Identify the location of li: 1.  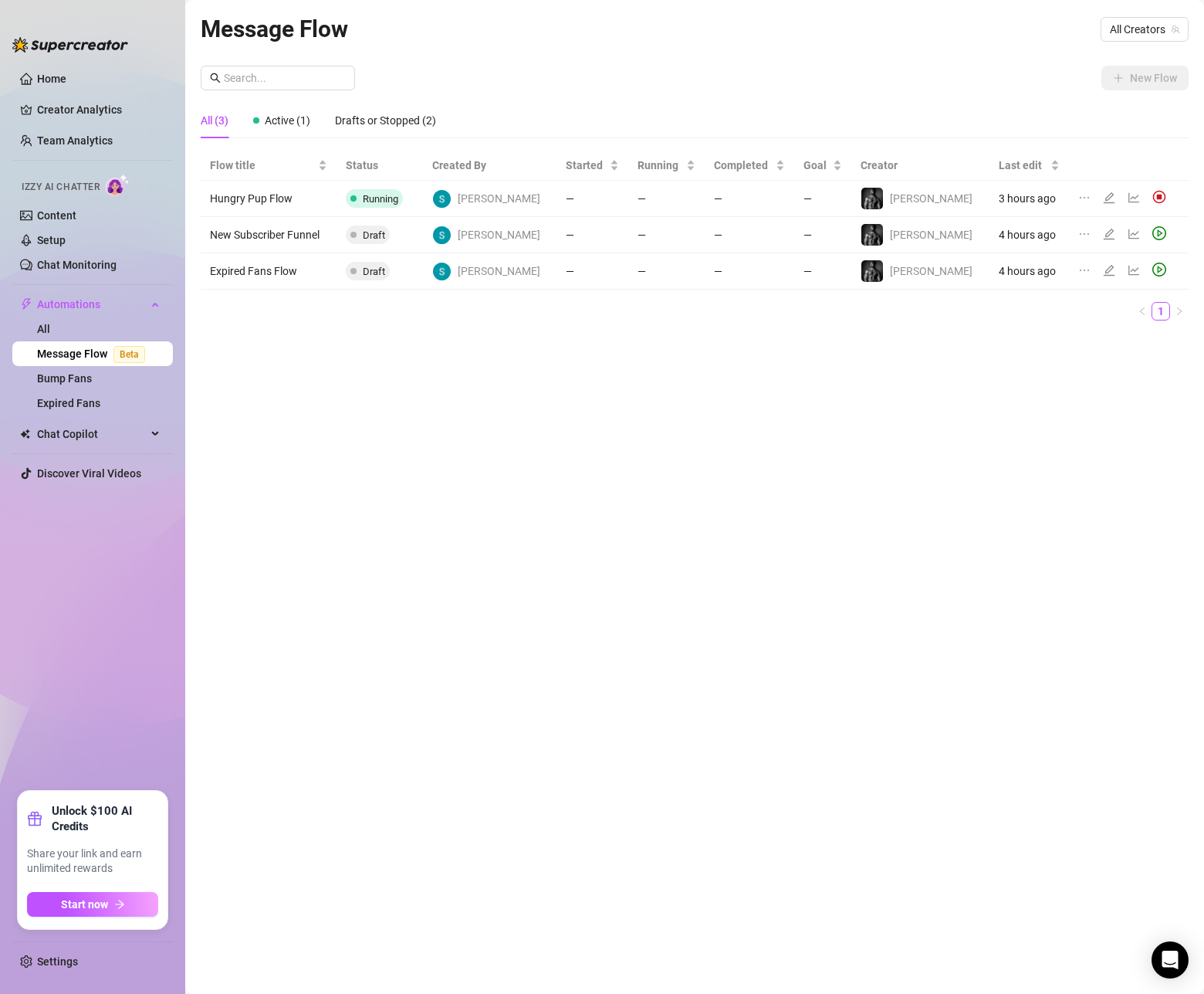
(1161, 311).